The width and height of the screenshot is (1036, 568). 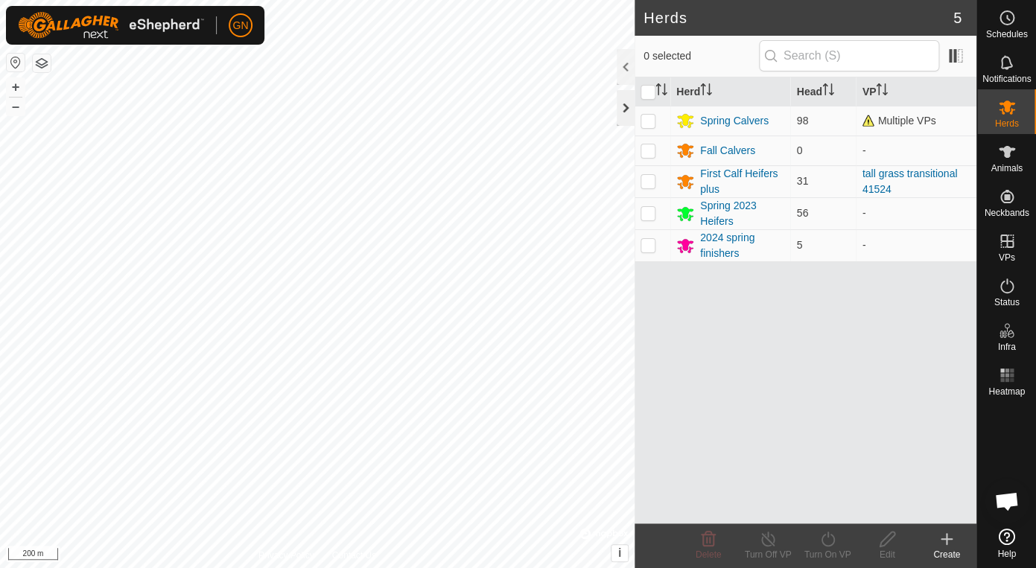 I want to click on button: i, so click(x=620, y=554).